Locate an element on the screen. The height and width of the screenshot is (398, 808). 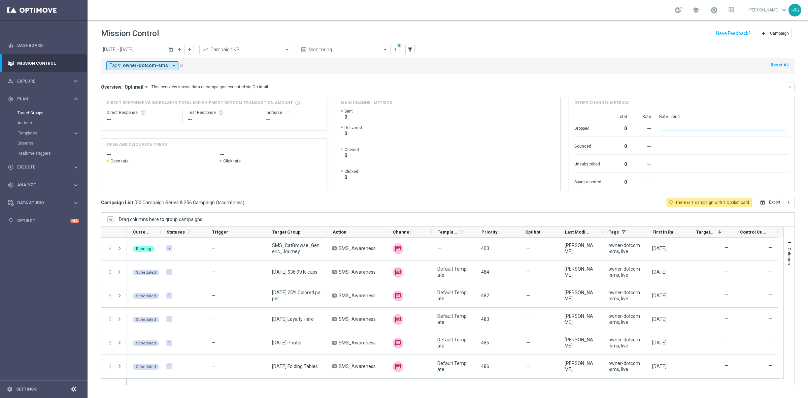
span: A is located at coordinates (334, 319).